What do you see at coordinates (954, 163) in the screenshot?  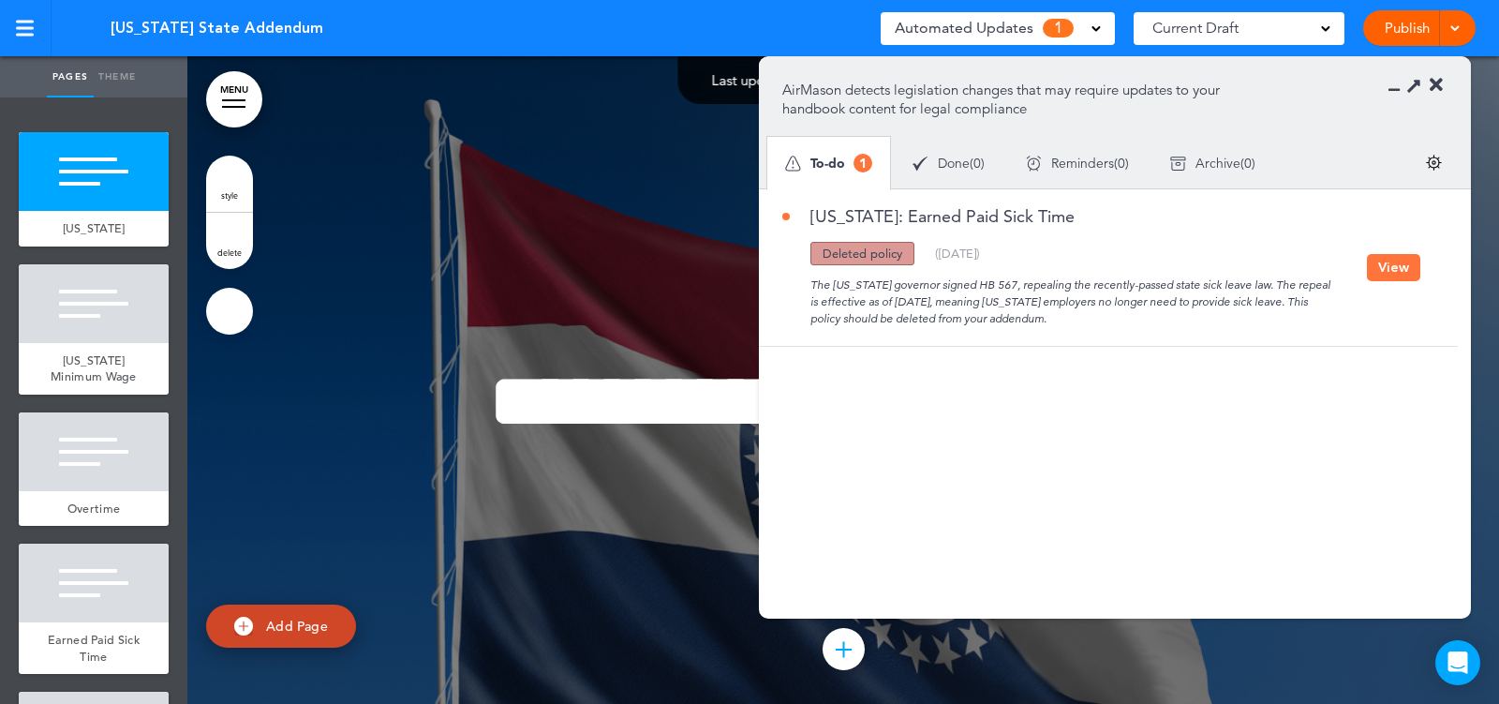 I see `span: Done` at bounding box center [954, 163].